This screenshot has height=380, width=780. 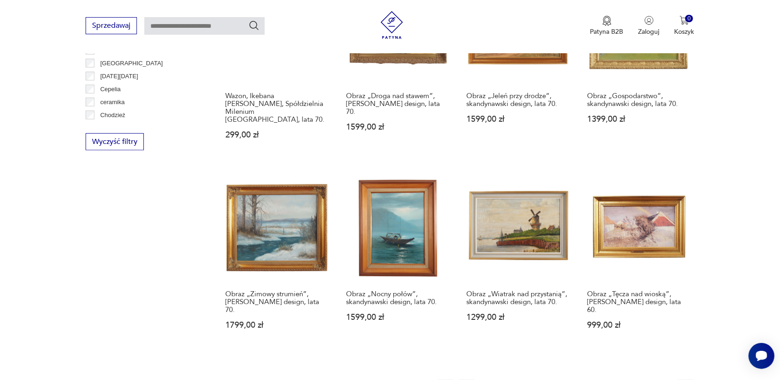 What do you see at coordinates (639, 100) in the screenshot?
I see `h3: Obraz „Gospodarstwo”, skandynawski design, lata 70.` at bounding box center [639, 100].